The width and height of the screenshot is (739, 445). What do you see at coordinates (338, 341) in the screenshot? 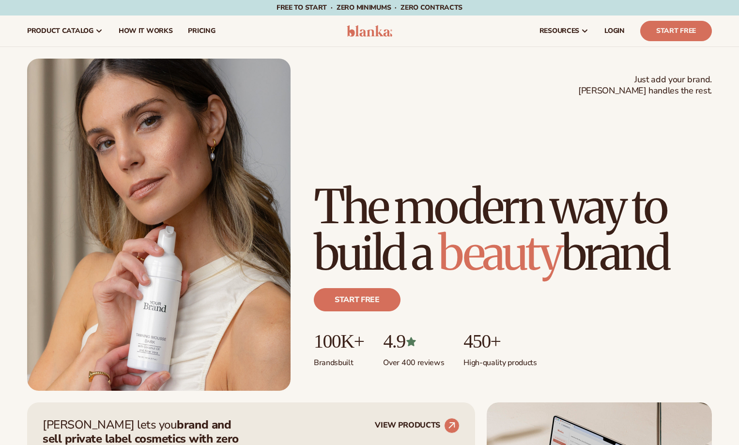
I see `p: 100K+` at bounding box center [338, 341].